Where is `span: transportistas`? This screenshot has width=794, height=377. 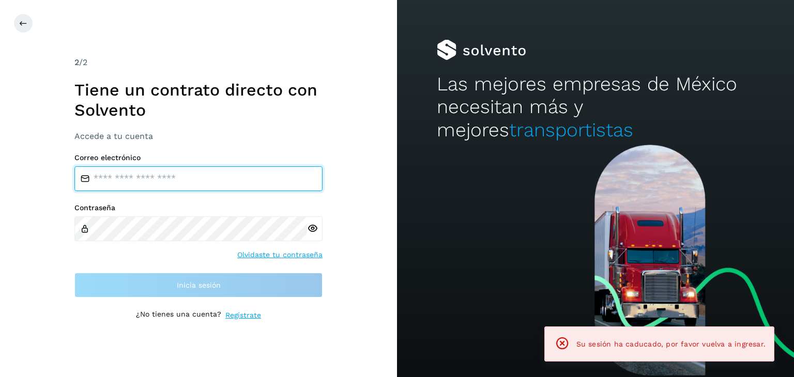 span: transportistas is located at coordinates (571, 130).